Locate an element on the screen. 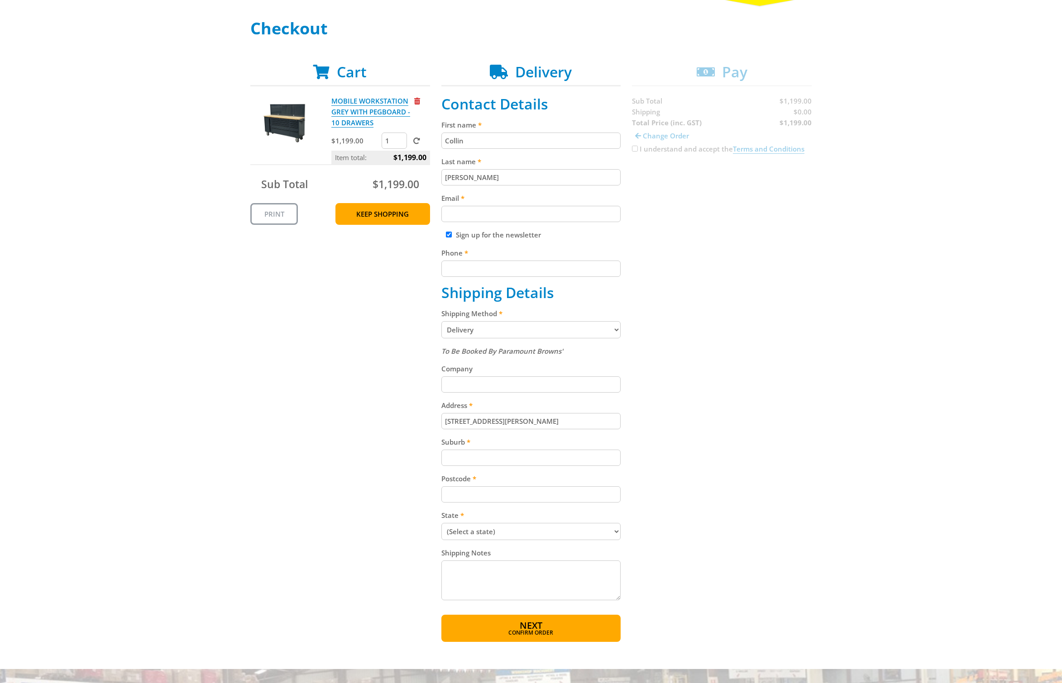 The height and width of the screenshot is (683, 1062). label: Postcode is located at coordinates (531, 479).